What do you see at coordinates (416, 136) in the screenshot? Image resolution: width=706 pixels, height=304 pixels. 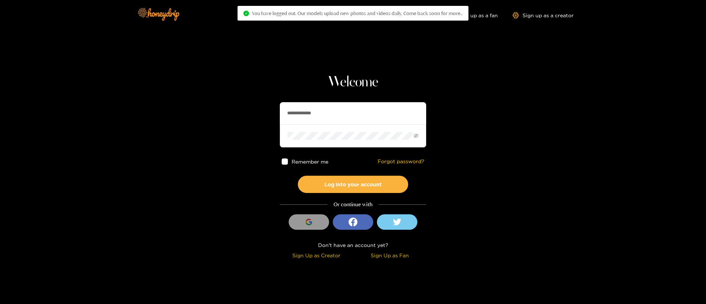 I see `span: eye-invisible` at bounding box center [416, 136].